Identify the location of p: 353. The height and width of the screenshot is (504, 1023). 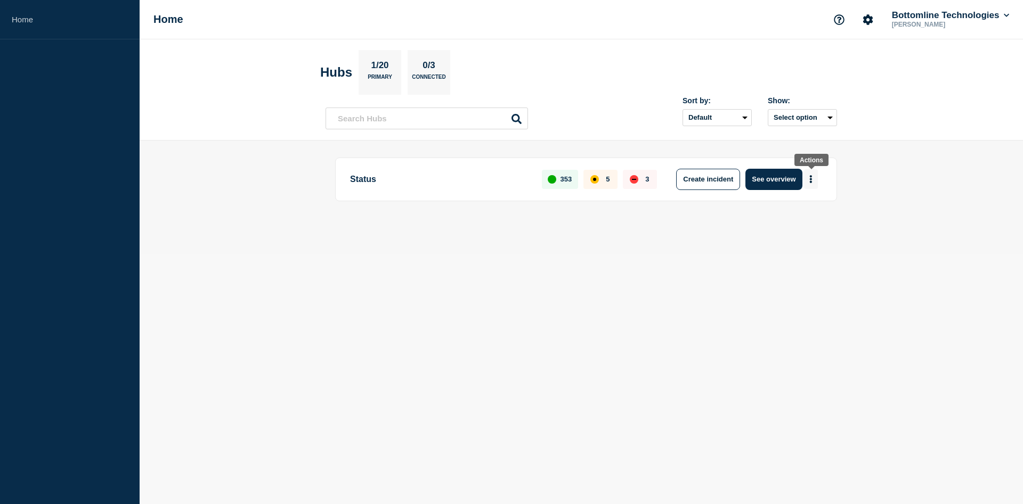
(566, 179).